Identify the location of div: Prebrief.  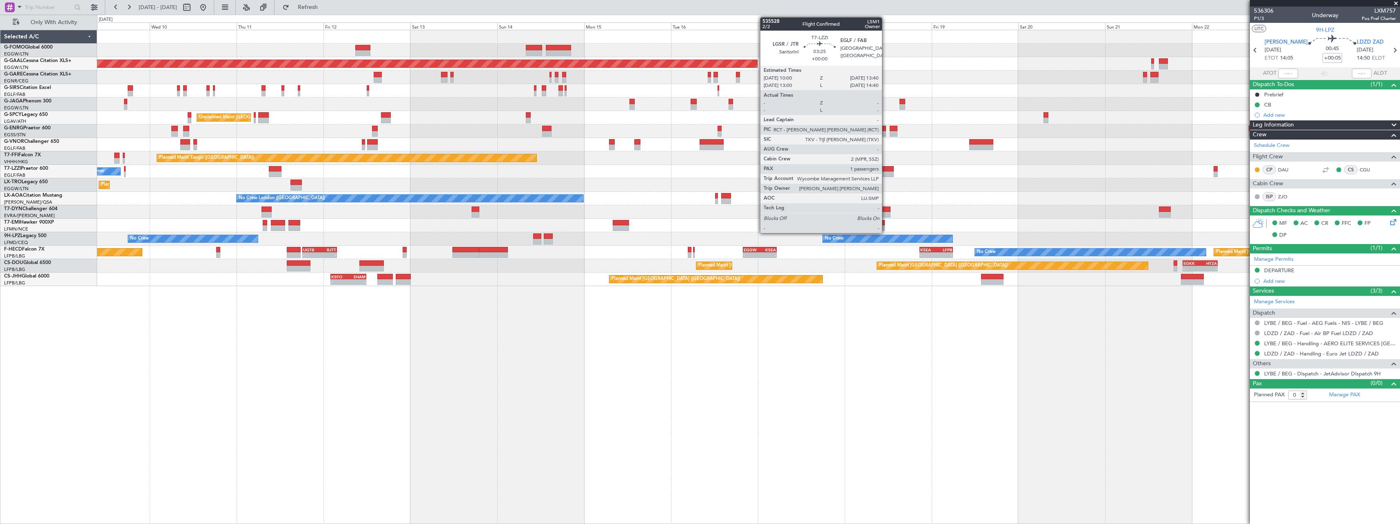
(1273, 94).